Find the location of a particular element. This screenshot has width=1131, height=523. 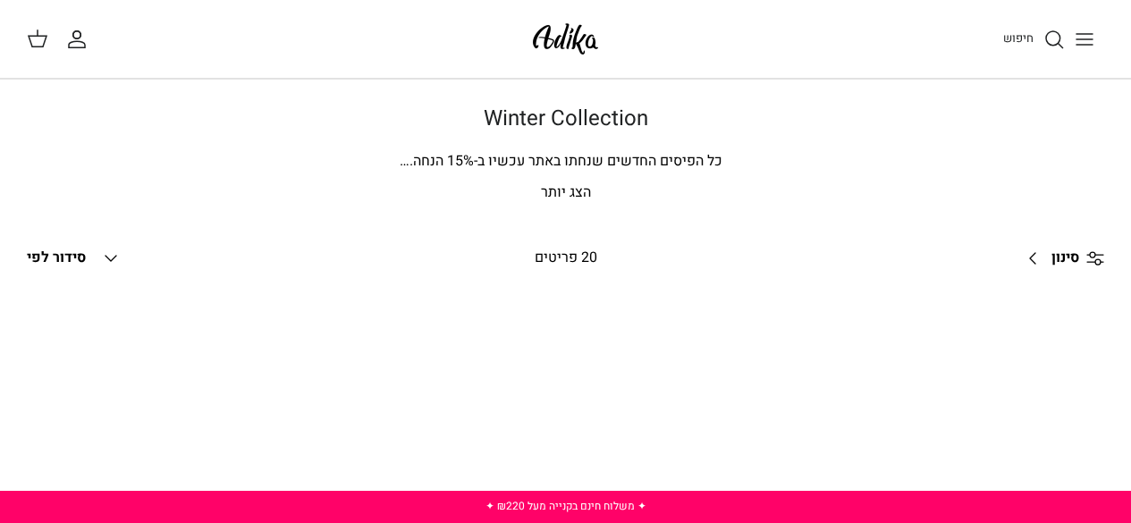

span: חיפוש is located at coordinates (1019, 38).